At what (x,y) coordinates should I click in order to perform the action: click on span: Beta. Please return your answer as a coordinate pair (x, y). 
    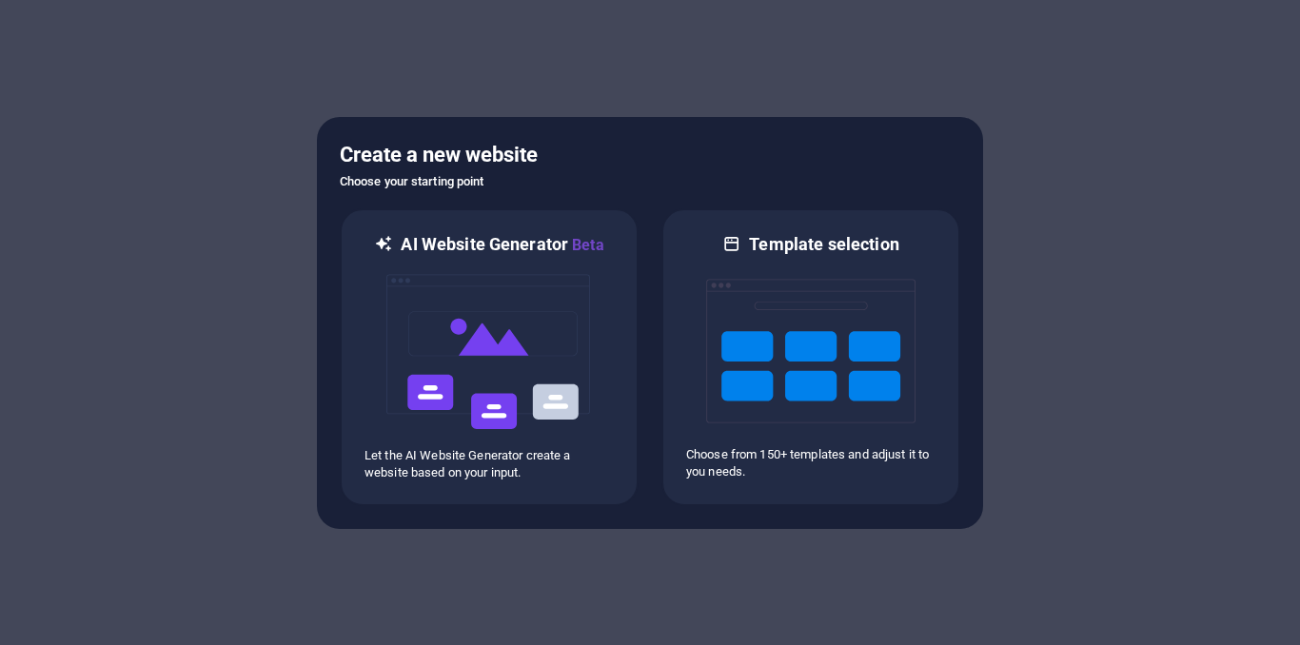
    Looking at the image, I should click on (586, 245).